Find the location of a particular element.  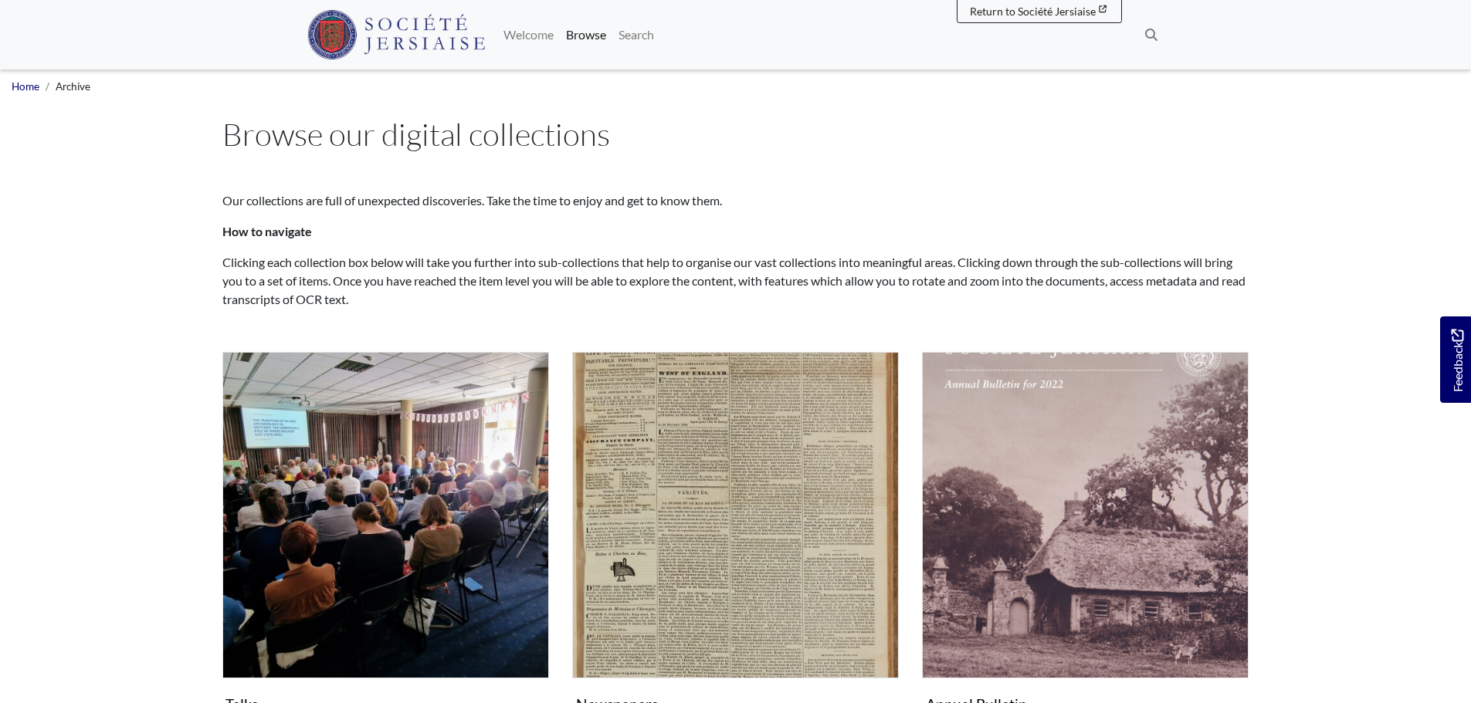

h1: Browse our digital collections is located at coordinates (736, 134).